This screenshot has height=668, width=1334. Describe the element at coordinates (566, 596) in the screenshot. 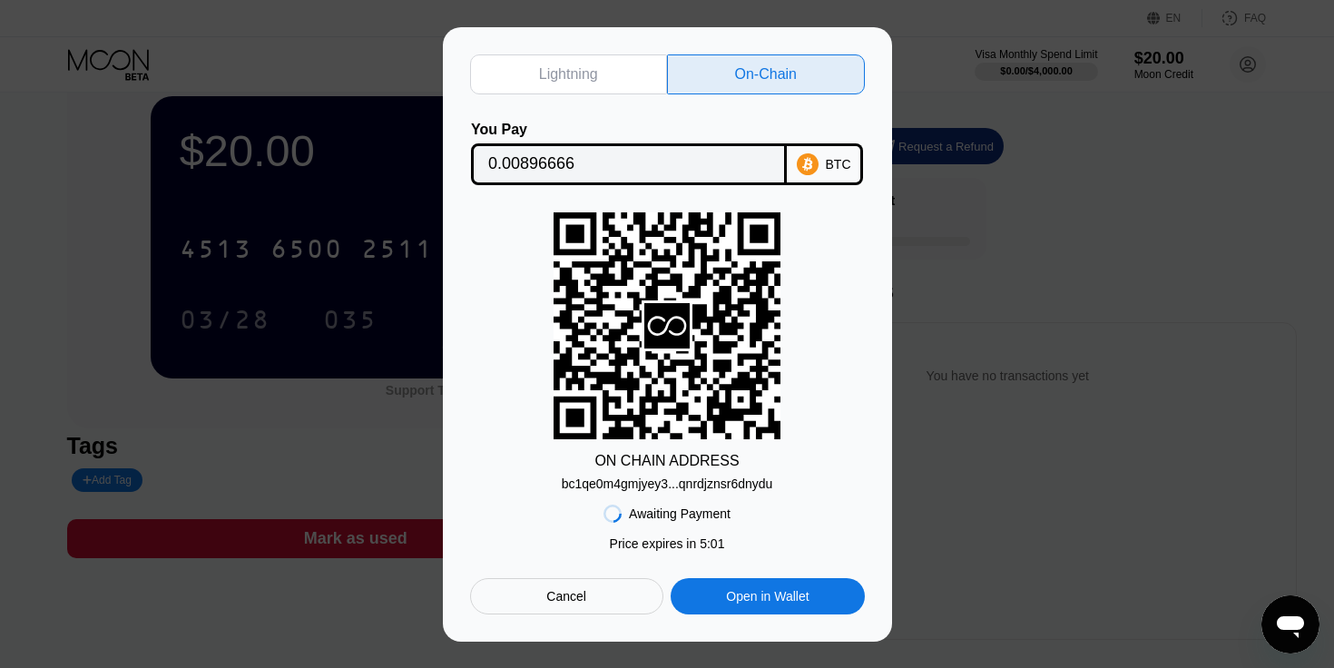

I see `div: Cancel` at that location.